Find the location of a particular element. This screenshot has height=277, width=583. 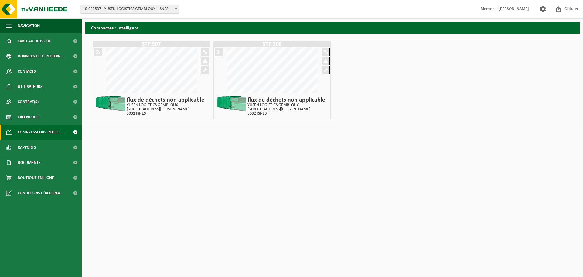

span: 10-923537 - YUSEN LOGISTICS GEMBLOUX - ISNES is located at coordinates (130, 9).